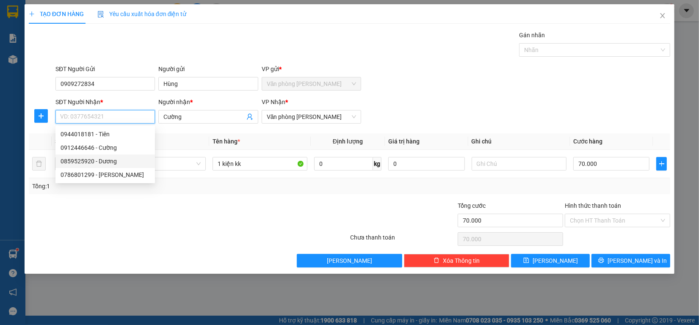 The height and width of the screenshot is (325, 699). I want to click on input: VD: Bàn, Ghế, so click(260, 164).